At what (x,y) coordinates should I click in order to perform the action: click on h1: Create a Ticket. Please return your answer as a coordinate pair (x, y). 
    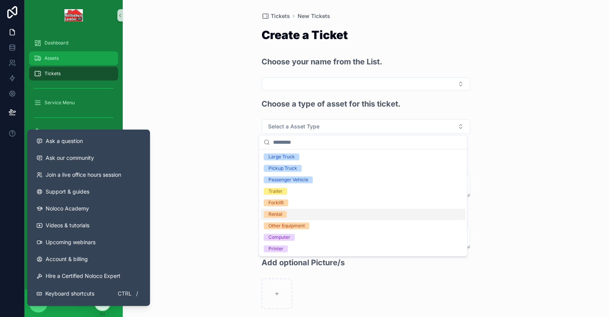
    Looking at the image, I should click on (304, 35).